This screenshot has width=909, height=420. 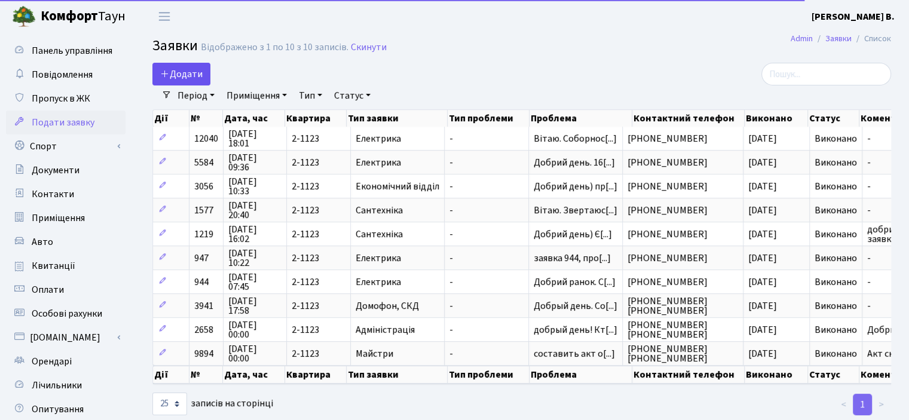 What do you see at coordinates (206, 375) in the screenshot?
I see `th: №` at bounding box center [206, 375].